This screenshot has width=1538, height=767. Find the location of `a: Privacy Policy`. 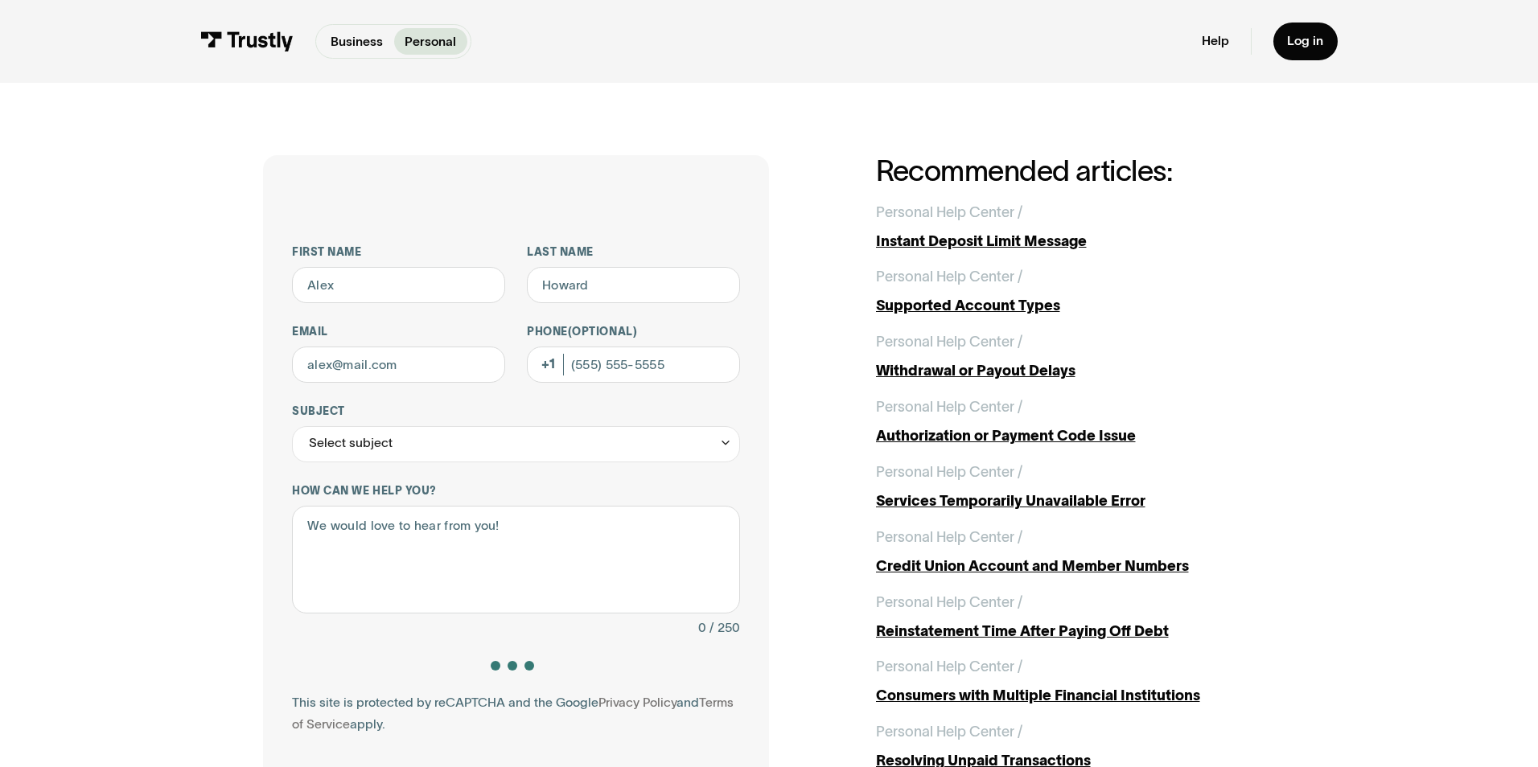

a: Privacy Policy is located at coordinates (637, 702).